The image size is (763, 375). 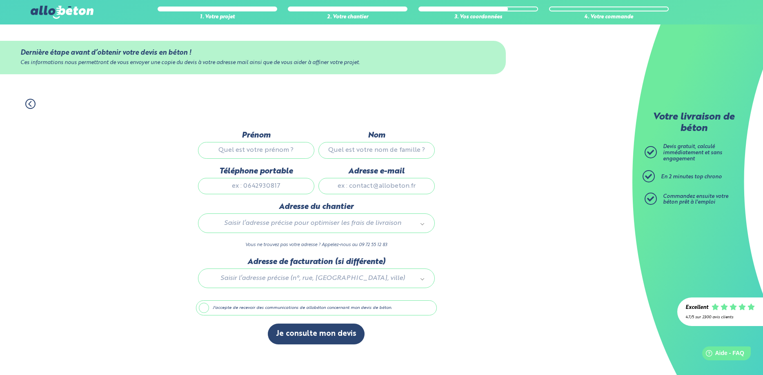 What do you see at coordinates (316, 308) in the screenshot?
I see `label: J'accepte de recevoir des communications de allobéton concernant mon devis de béton.` at bounding box center [316, 308].